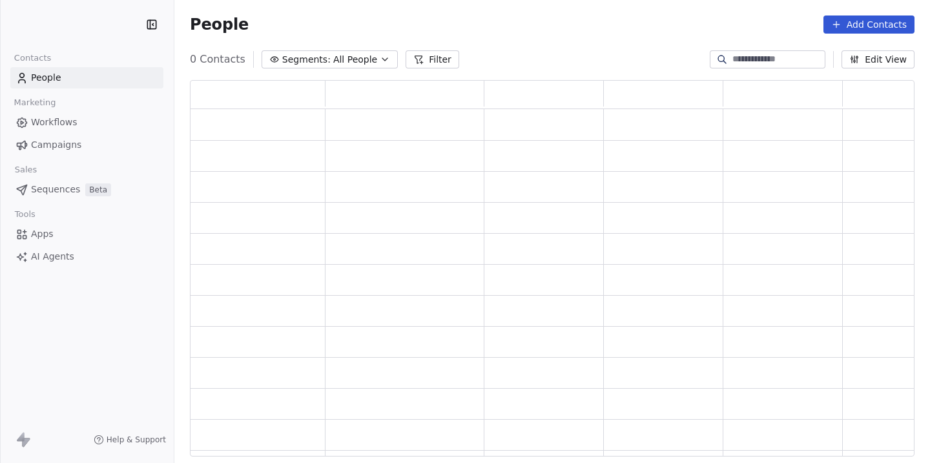 The image size is (930, 463). Describe the element at coordinates (56, 189) in the screenshot. I see `span: Sequences` at that location.